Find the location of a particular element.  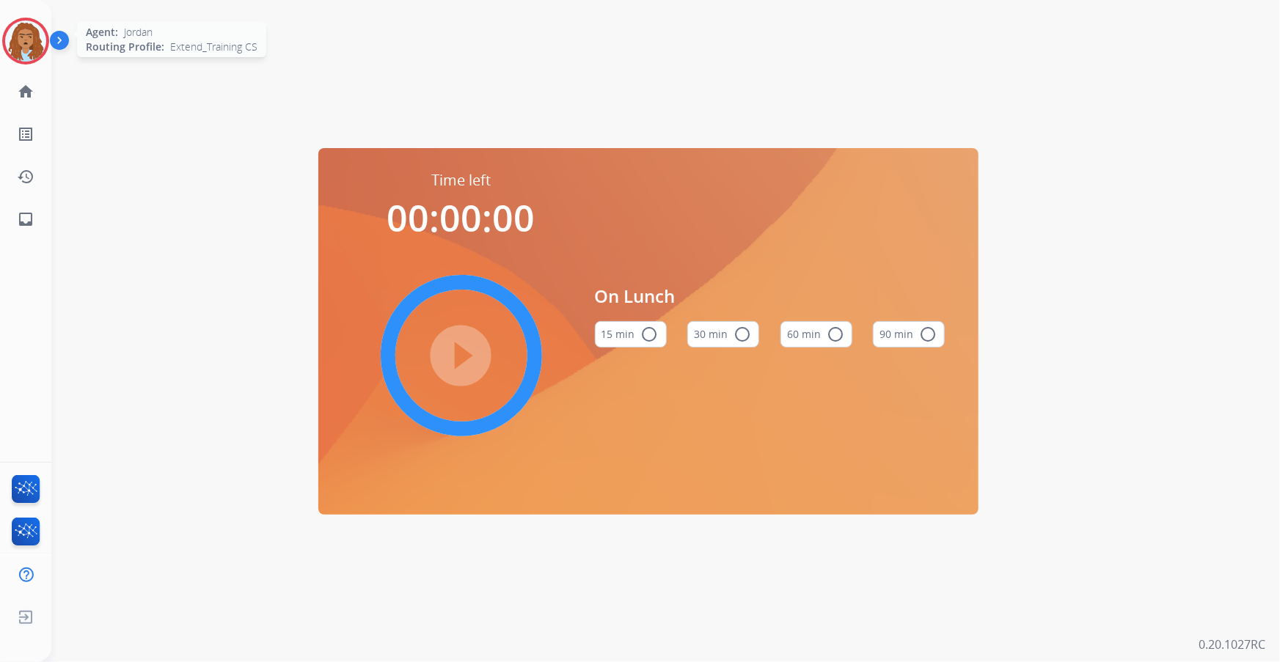

span: On Lunch is located at coordinates (770, 296).